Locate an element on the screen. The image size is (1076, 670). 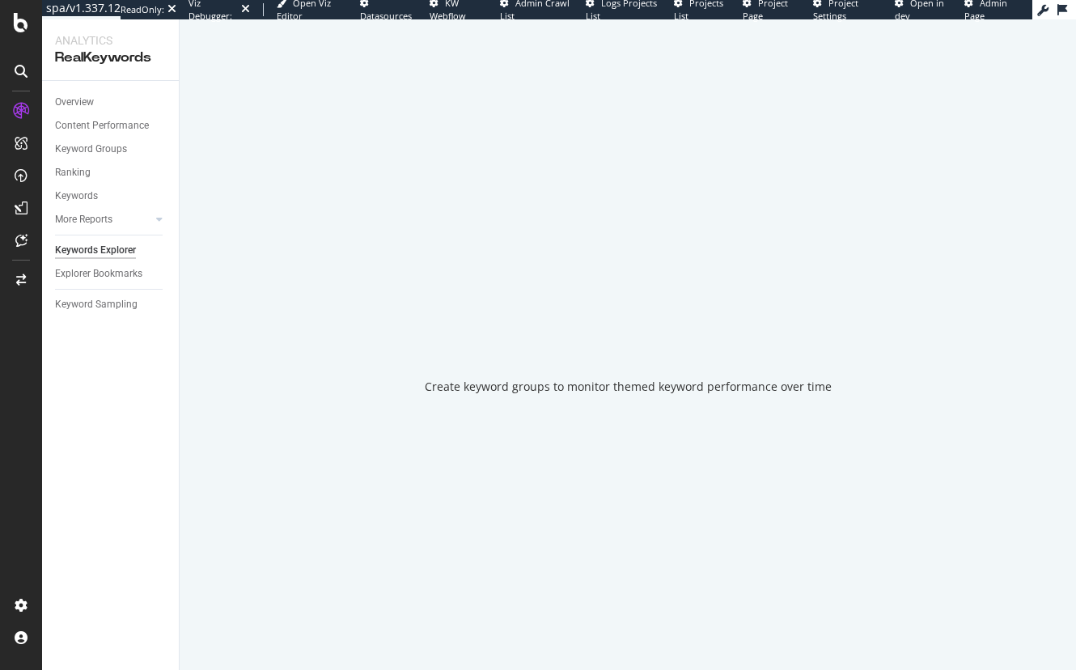
a: Keywords Explorer is located at coordinates (111, 250).